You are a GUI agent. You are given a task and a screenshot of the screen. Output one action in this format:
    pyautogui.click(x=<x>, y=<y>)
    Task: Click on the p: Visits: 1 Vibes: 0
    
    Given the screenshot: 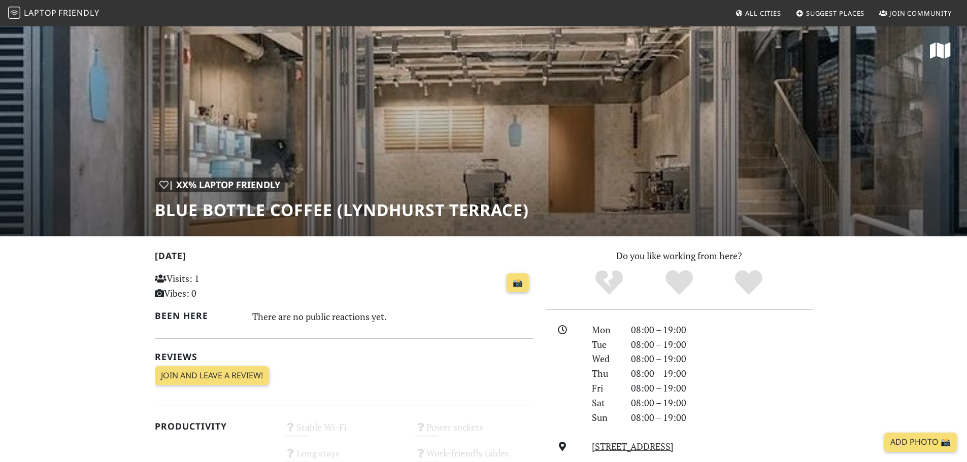 What is the action you would take?
    pyautogui.click(x=214, y=286)
    